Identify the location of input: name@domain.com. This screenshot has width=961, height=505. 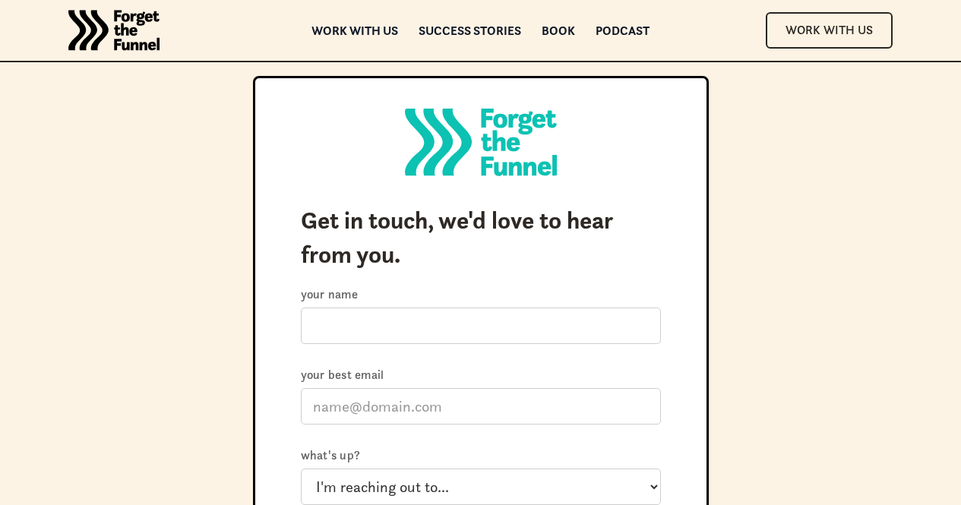
(481, 407).